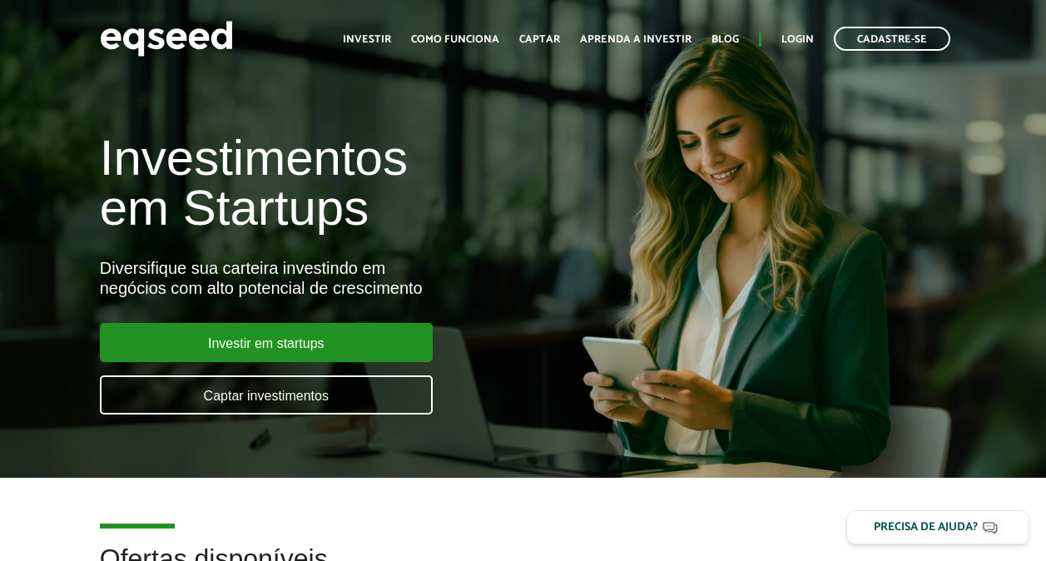  What do you see at coordinates (797, 39) in the screenshot?
I see `a: Login` at bounding box center [797, 39].